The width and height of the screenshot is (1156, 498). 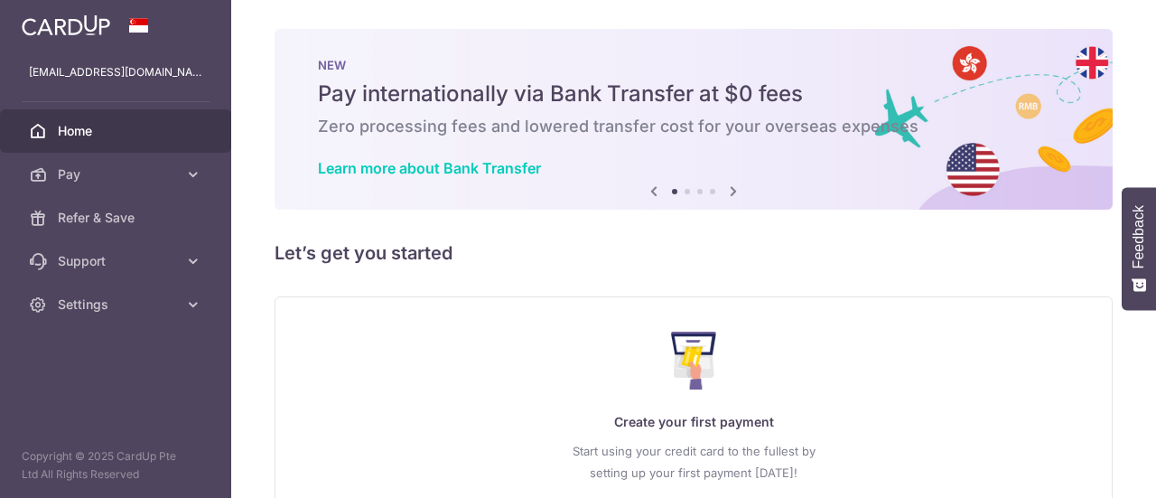 What do you see at coordinates (694, 126) in the screenshot?
I see `h6: Zero processing fees and lowered transfer cost for your overseas expenses` at bounding box center [694, 126].